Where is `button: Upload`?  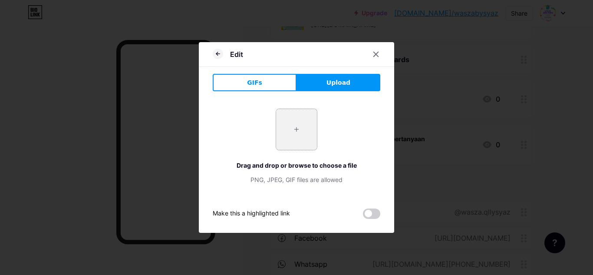
button: Upload is located at coordinates (338, 83).